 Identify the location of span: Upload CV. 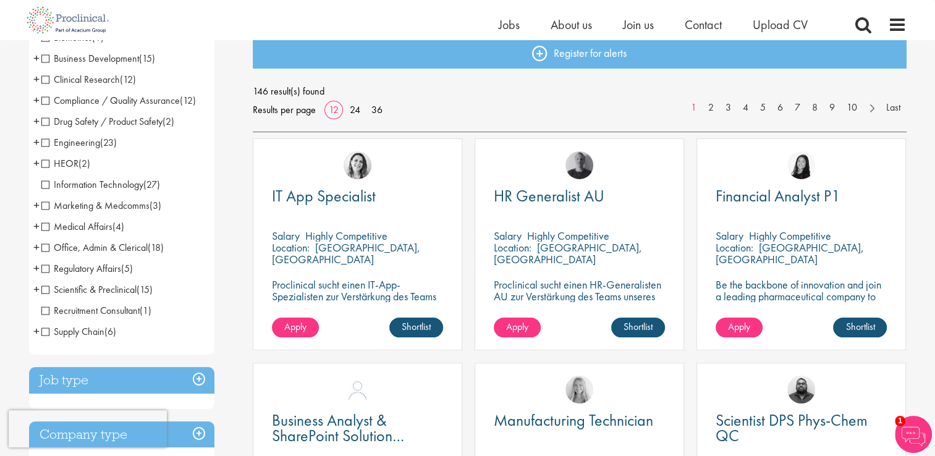
(780, 25).